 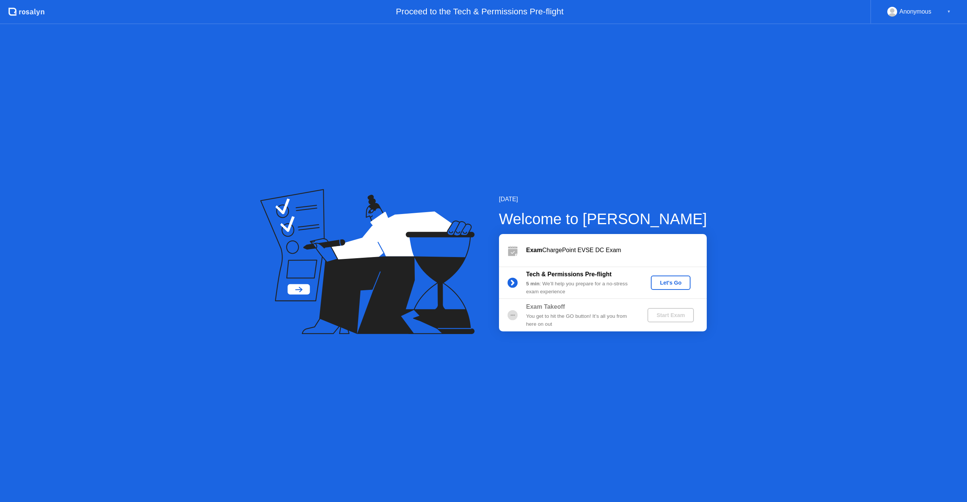 I want to click on div: ChargePoint EVSE DC Exam, so click(x=617, y=250).